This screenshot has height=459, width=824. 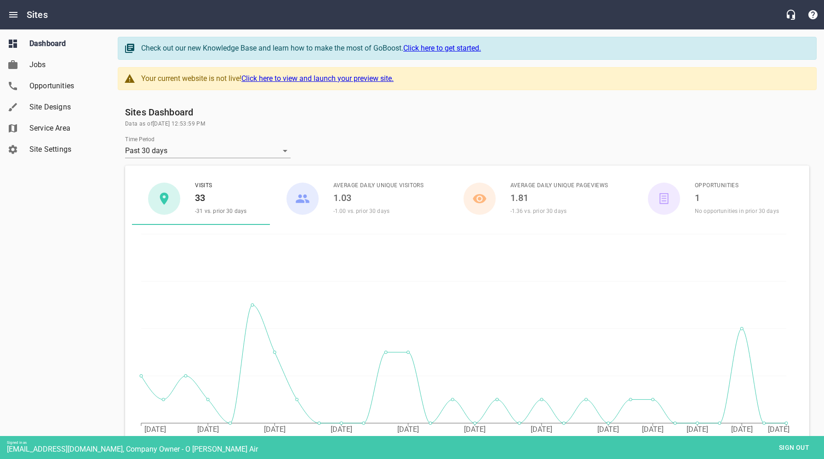 I want to click on span: Site Designs, so click(x=64, y=107).